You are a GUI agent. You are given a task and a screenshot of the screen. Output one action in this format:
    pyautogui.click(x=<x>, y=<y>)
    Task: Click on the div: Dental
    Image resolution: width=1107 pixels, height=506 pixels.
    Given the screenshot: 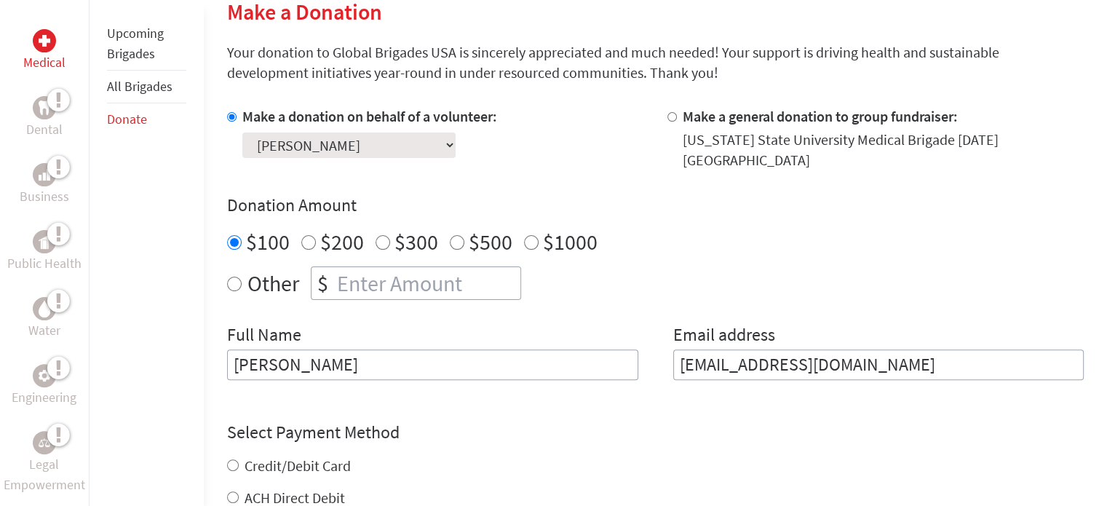 What is the action you would take?
    pyautogui.click(x=44, y=108)
    